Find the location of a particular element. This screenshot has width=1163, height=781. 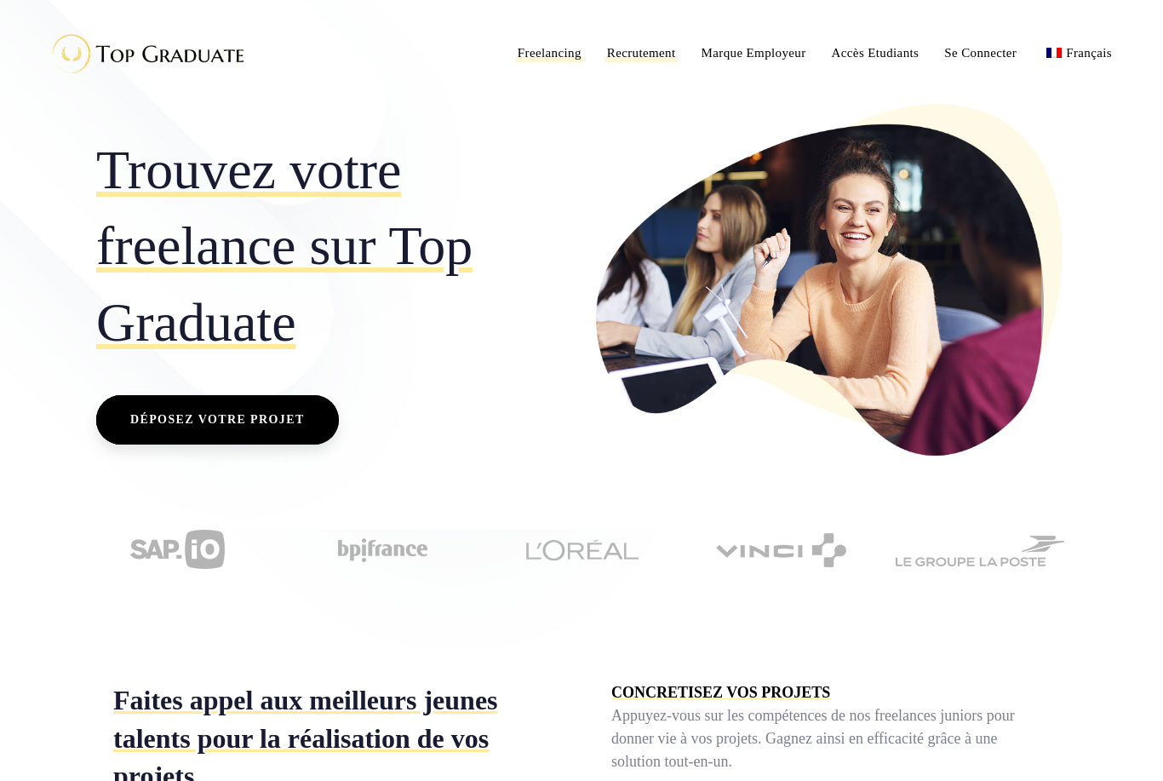

strong: CONCRETISEZ VOS PROJETS is located at coordinates (720, 692).